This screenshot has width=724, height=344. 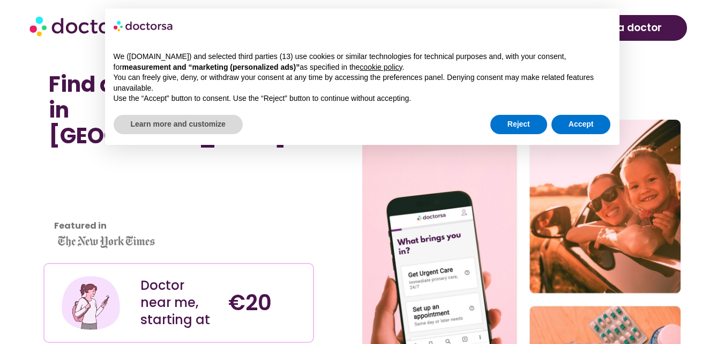 I want to click on p: You can freely give, deny, or withdraw your consent at any time by accessing the preferences pane..., so click(x=362, y=83).